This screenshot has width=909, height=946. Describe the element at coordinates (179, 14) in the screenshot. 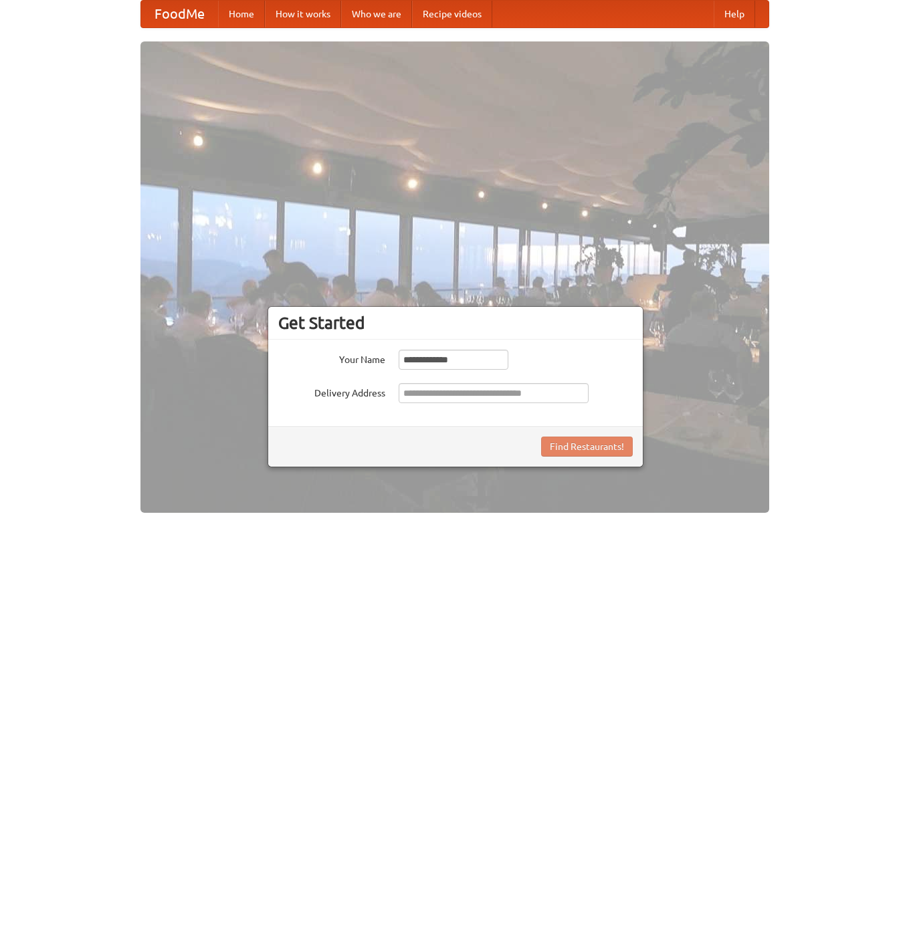

I see `a: FoodMe` at that location.